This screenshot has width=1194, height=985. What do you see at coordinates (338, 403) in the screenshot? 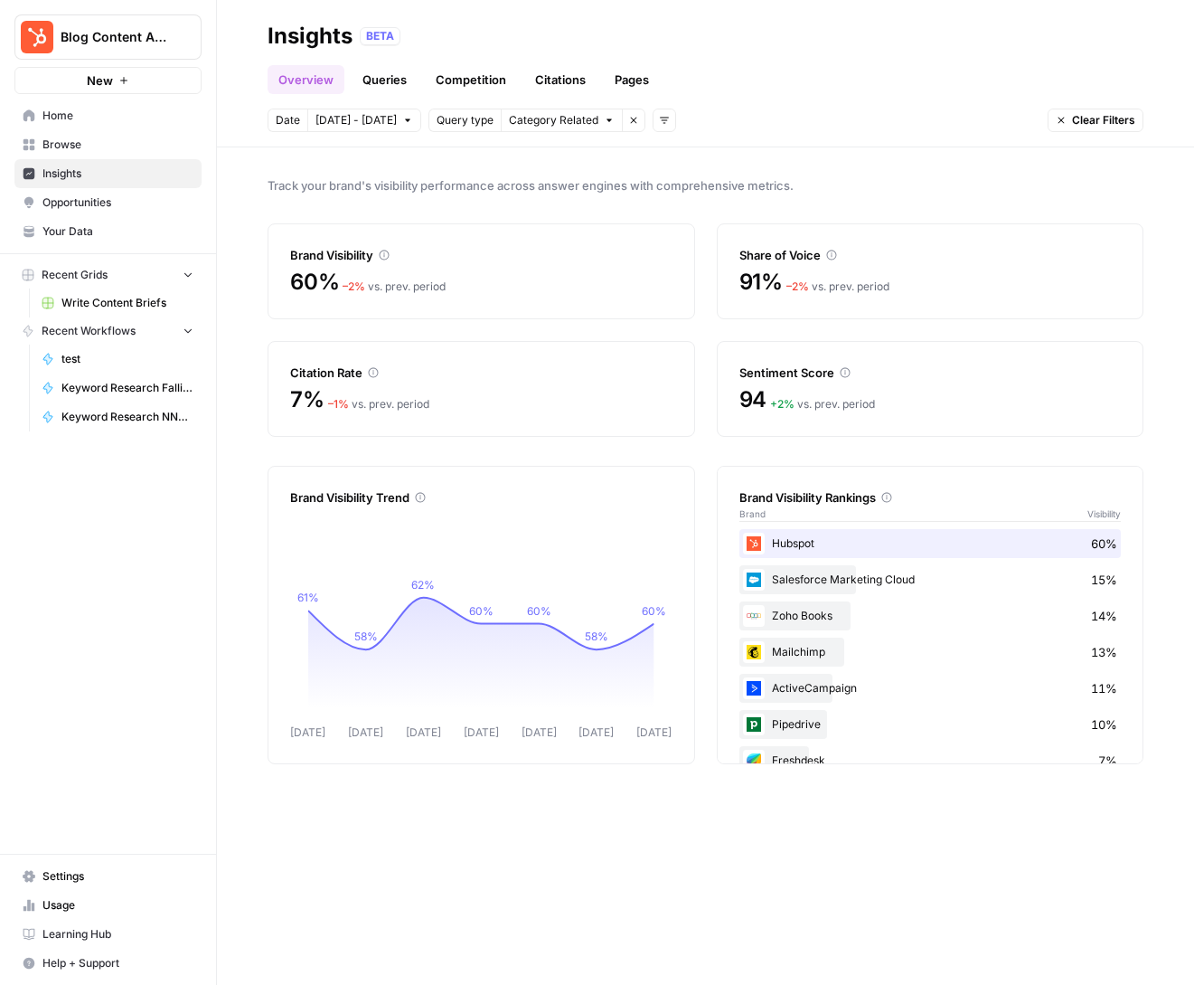
I see `span: – 1 %` at bounding box center [338, 403].